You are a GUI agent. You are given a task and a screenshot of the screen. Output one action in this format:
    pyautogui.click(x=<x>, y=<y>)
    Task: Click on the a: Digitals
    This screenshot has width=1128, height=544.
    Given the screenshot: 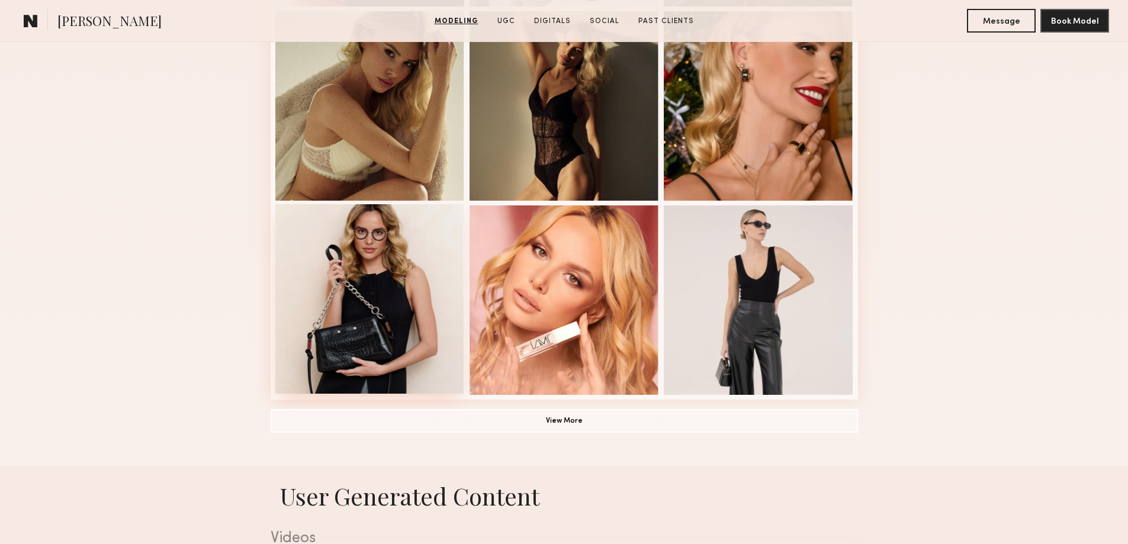 What is the action you would take?
    pyautogui.click(x=552, y=21)
    